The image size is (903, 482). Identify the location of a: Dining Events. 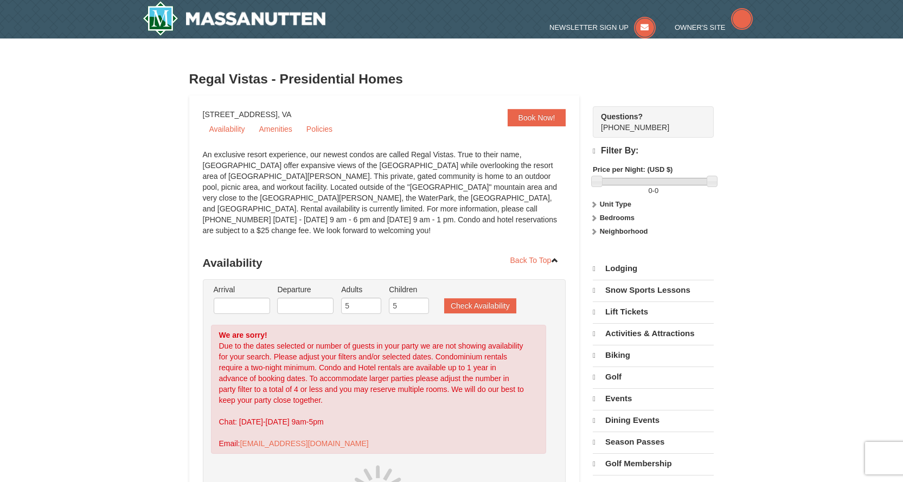
(653, 420).